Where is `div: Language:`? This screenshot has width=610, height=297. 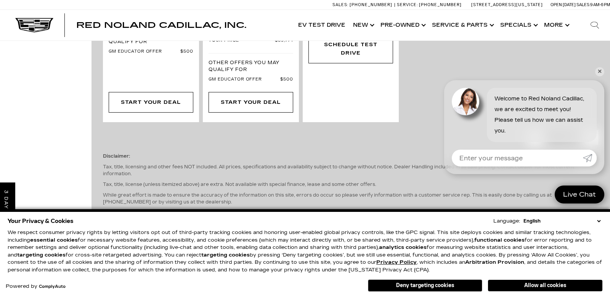
div: Language: is located at coordinates (507, 221).